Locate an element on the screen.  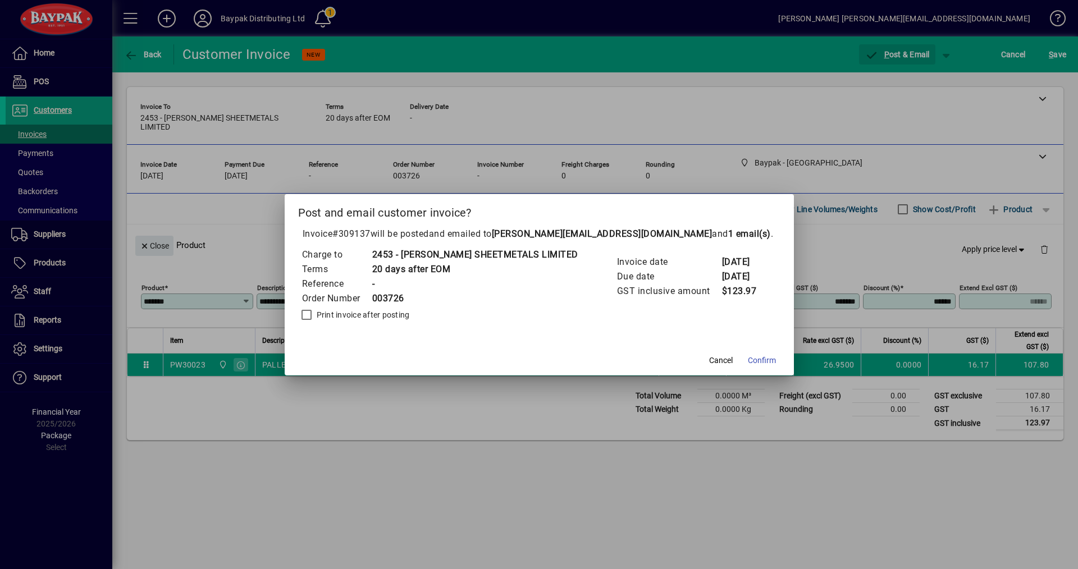
td: 20 days after EOM is located at coordinates (475, 270).